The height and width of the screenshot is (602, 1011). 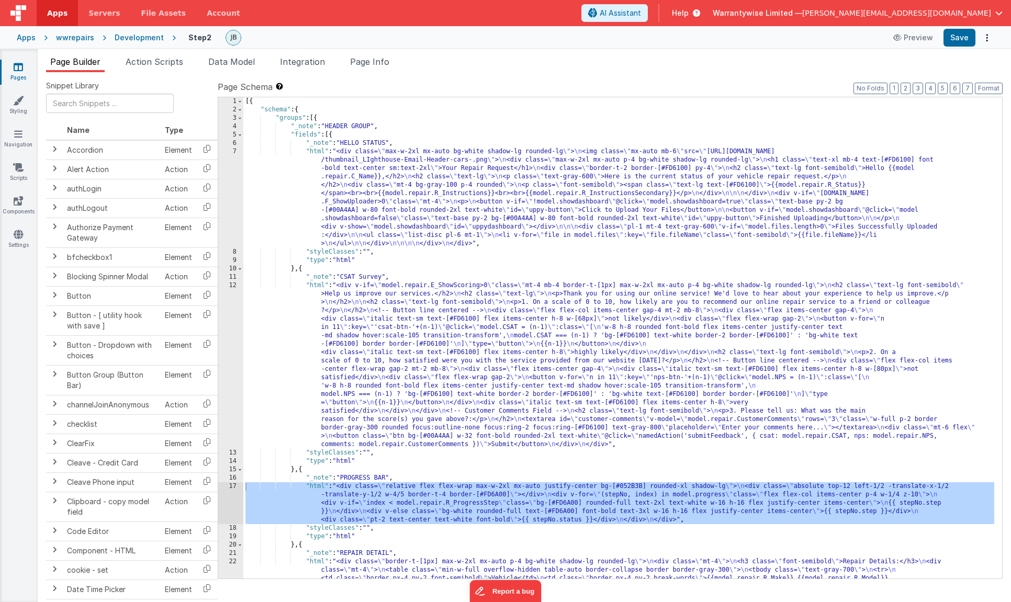 What do you see at coordinates (959, 38) in the screenshot?
I see `button: Save` at bounding box center [959, 38].